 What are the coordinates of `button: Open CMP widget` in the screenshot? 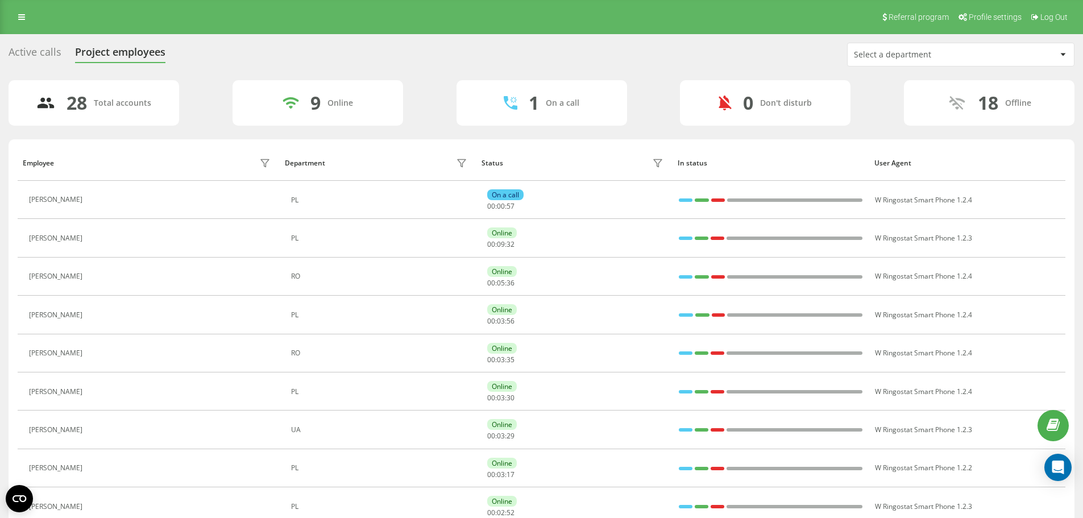 It's located at (19, 499).